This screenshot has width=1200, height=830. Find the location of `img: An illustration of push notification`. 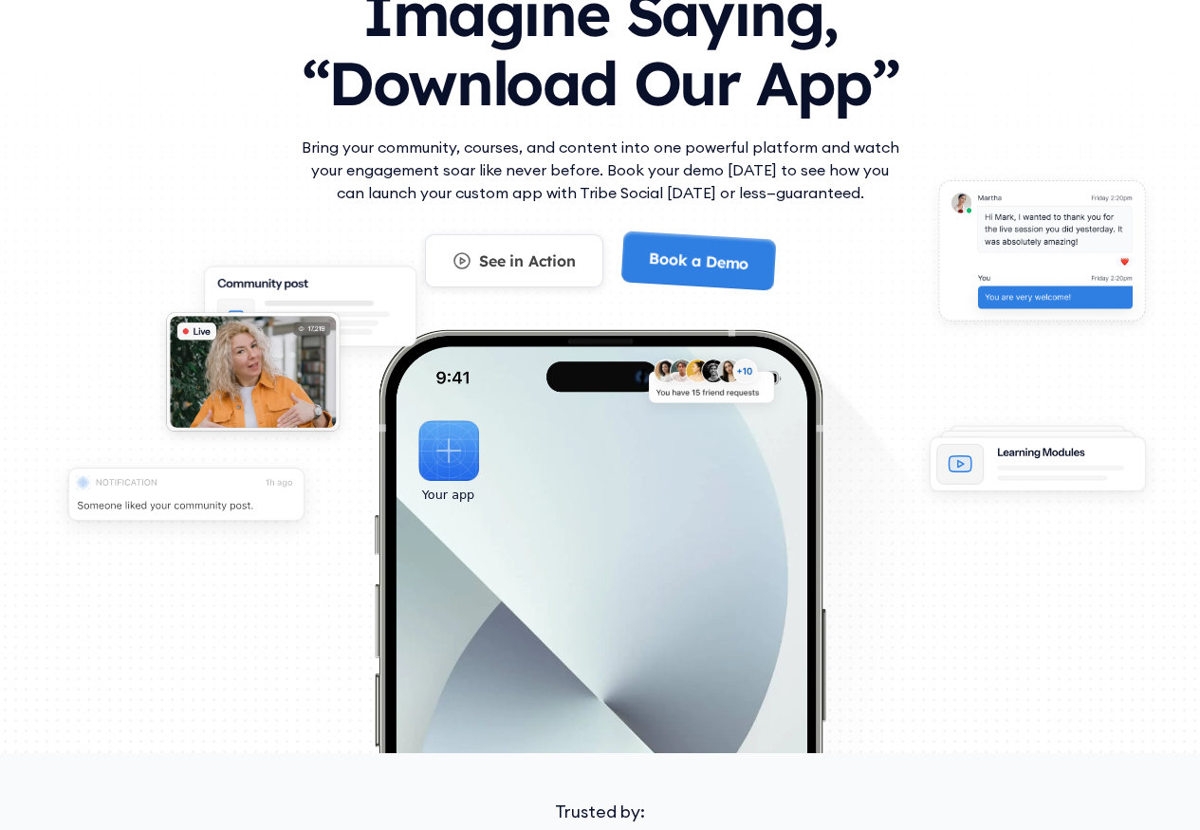

img: An illustration of push notification is located at coordinates (186, 499).